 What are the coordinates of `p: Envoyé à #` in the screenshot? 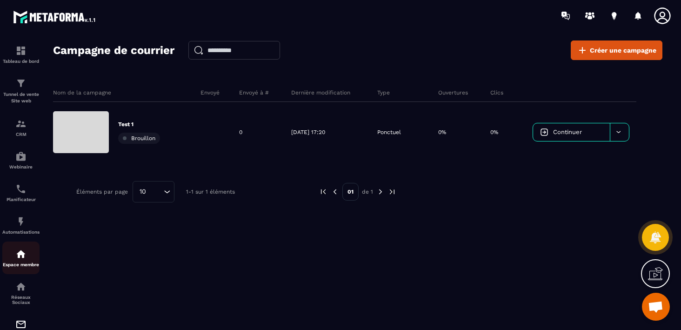 It's located at (254, 93).